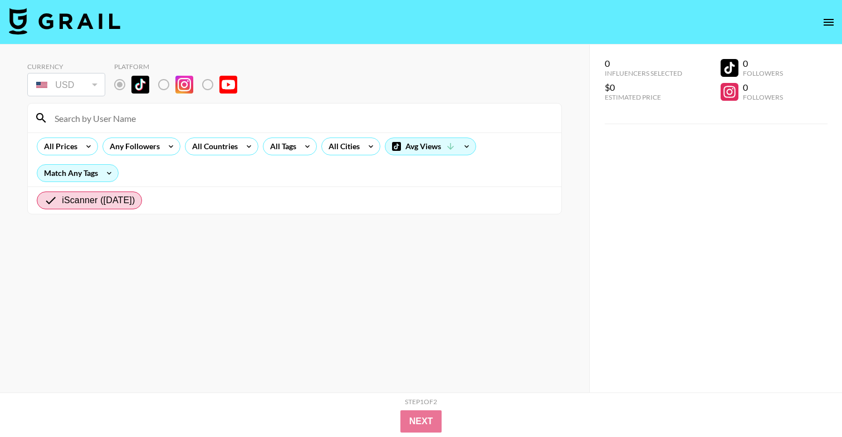 The height and width of the screenshot is (437, 842). I want to click on div: USD, so click(66, 85).